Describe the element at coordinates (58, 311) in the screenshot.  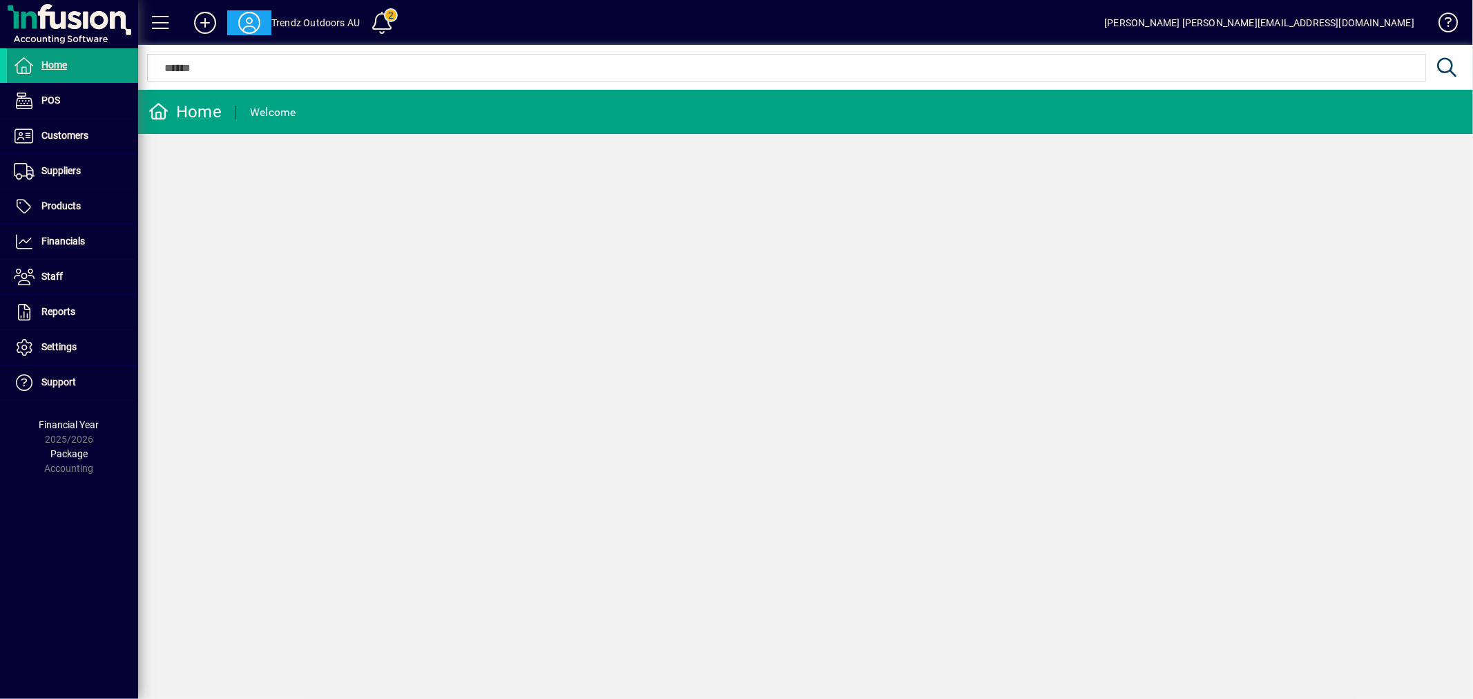
I see `span: Reports` at that location.